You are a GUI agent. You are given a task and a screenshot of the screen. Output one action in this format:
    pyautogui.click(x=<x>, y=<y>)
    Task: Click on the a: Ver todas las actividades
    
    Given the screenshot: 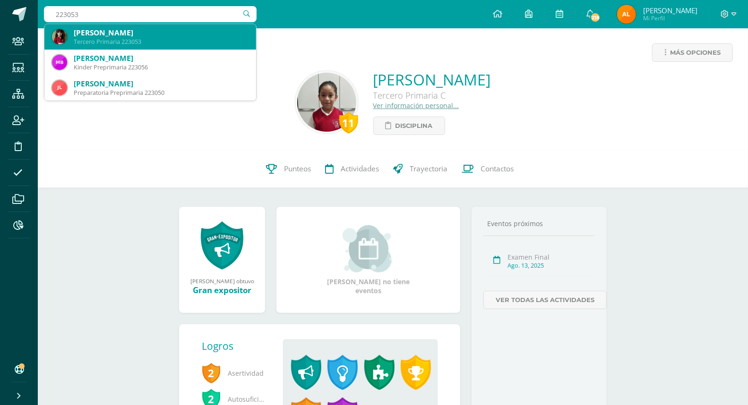 What is the action you would take?
    pyautogui.click(x=545, y=300)
    